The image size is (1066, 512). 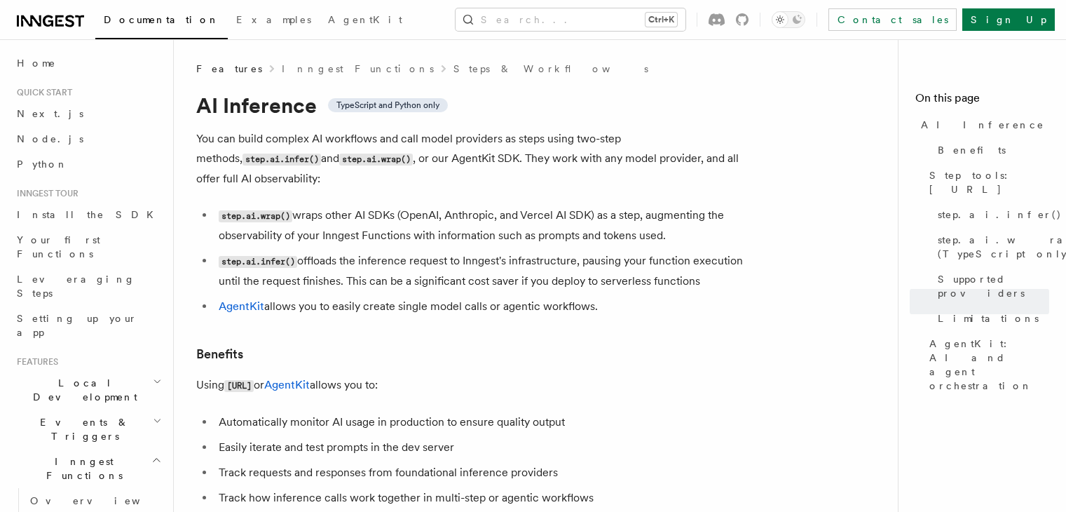 What do you see at coordinates (476, 158) in the screenshot?
I see `p: You can build complex AI workflows and call model providers as steps using two-step methods, and ...` at bounding box center [476, 158].